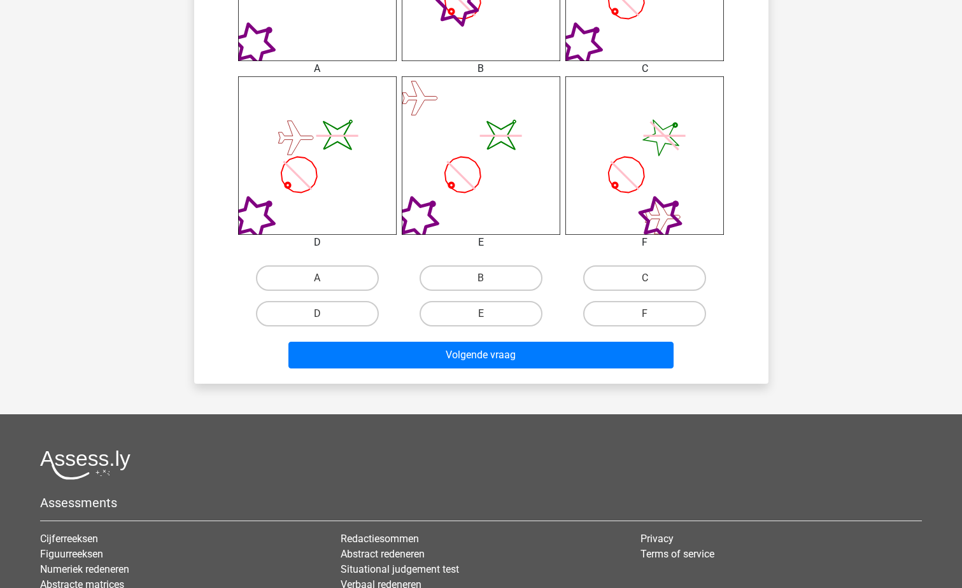 The width and height of the screenshot is (962, 588). Describe the element at coordinates (317, 243) in the screenshot. I see `div: D` at that location.